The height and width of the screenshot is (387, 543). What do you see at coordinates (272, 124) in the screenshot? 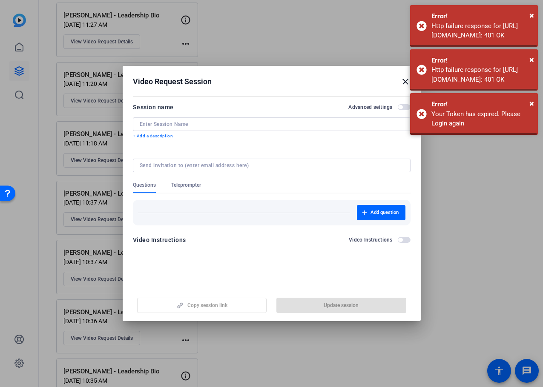
I see `input: Enter Session Name` at bounding box center [272, 124].